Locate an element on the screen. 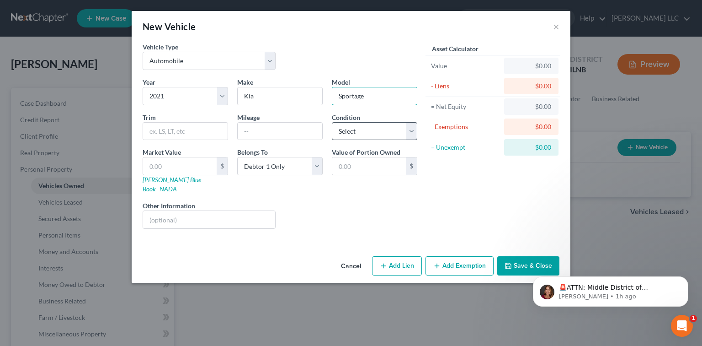  input: ex. Altima is located at coordinates (374, 96).